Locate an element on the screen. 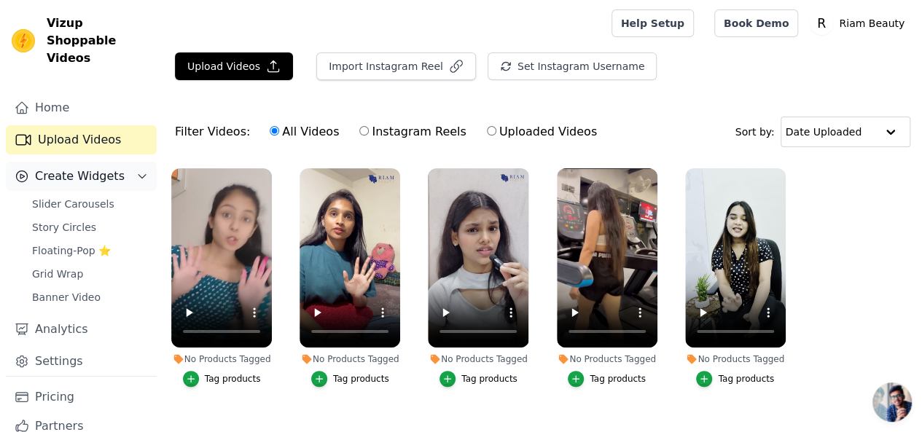 The image size is (922, 432). a: Slider Carousels is located at coordinates (90, 204).